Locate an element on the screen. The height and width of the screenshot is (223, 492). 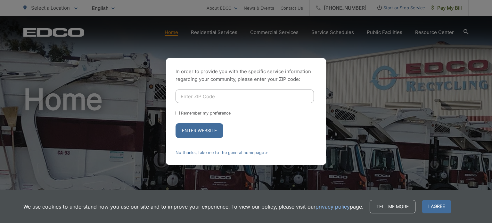
span: I agree is located at coordinates (437, 206).